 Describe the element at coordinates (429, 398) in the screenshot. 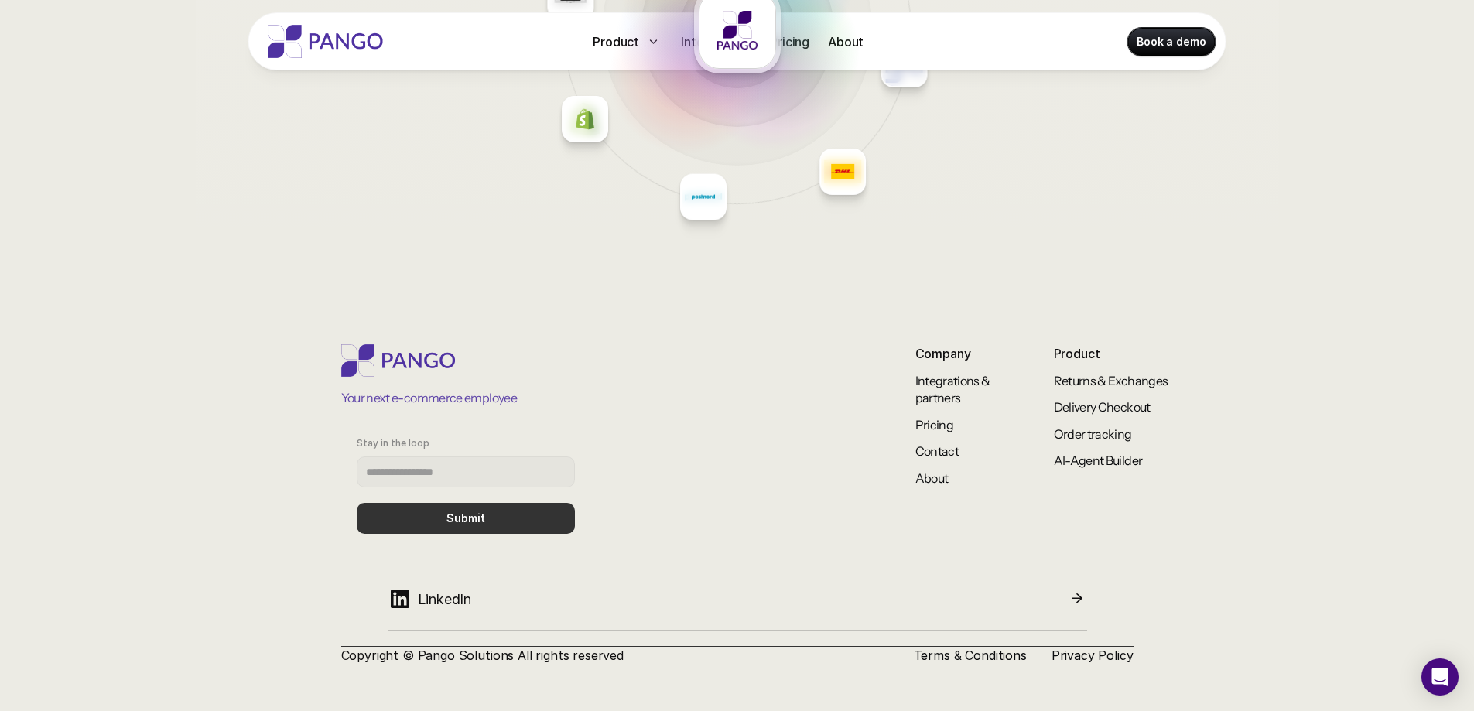

I see `p: Your next e-commerce employee` at that location.